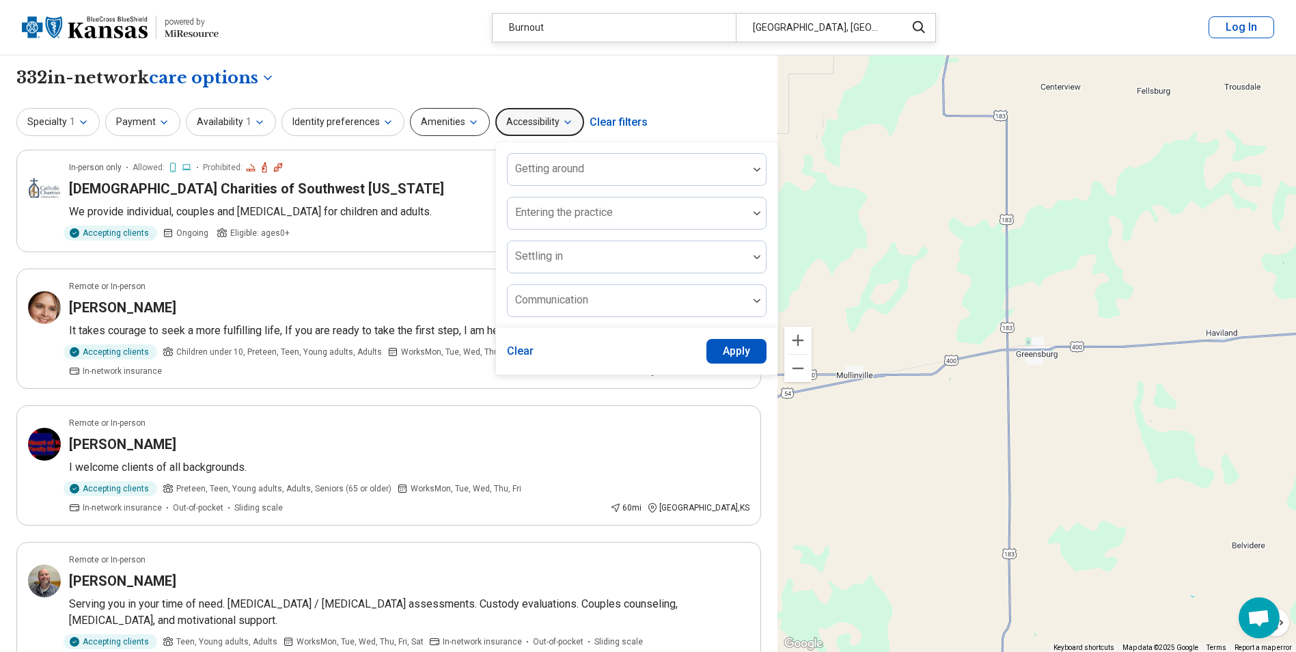 The width and height of the screenshot is (1296, 652). What do you see at coordinates (618, 122) in the screenshot?
I see `div: Clear filters` at bounding box center [618, 122].